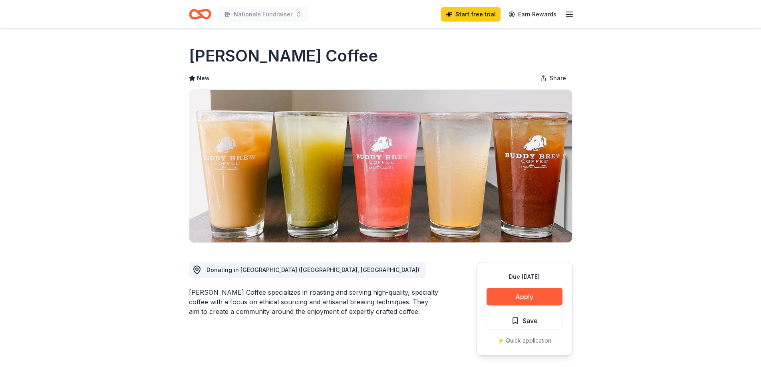  What do you see at coordinates (530, 321) in the screenshot?
I see `span: Save` at bounding box center [530, 321].